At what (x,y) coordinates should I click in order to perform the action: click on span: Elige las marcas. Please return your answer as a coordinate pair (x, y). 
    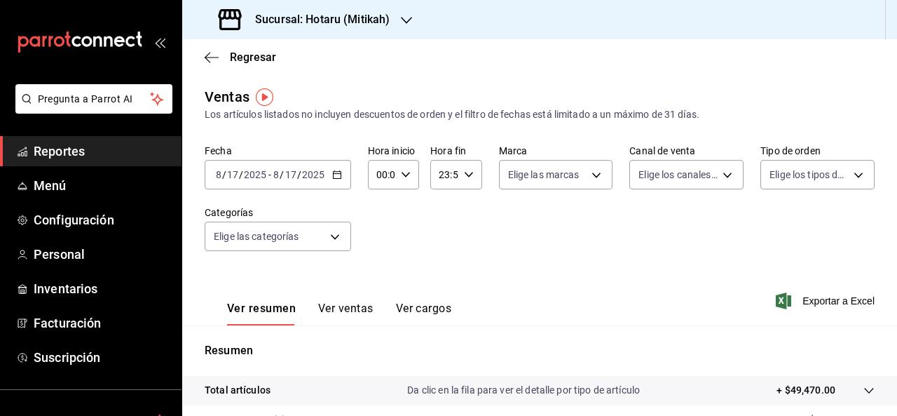
    Looking at the image, I should click on (544, 175).